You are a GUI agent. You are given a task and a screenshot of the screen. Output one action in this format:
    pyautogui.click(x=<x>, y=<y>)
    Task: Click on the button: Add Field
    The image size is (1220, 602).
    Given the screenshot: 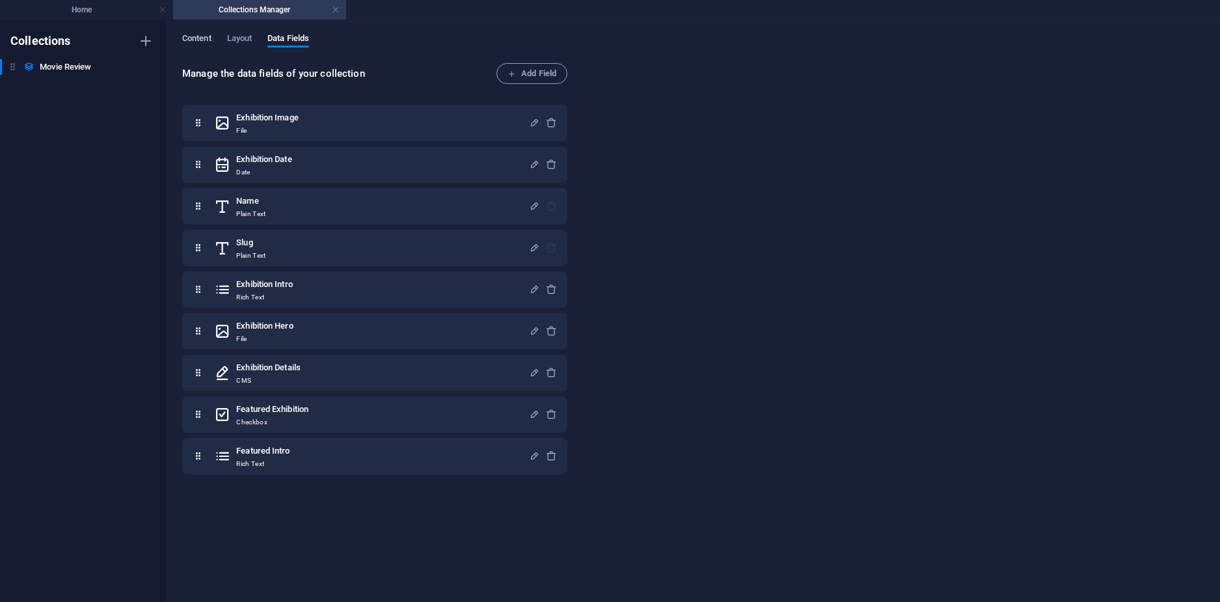 What is the action you would take?
    pyautogui.click(x=532, y=74)
    